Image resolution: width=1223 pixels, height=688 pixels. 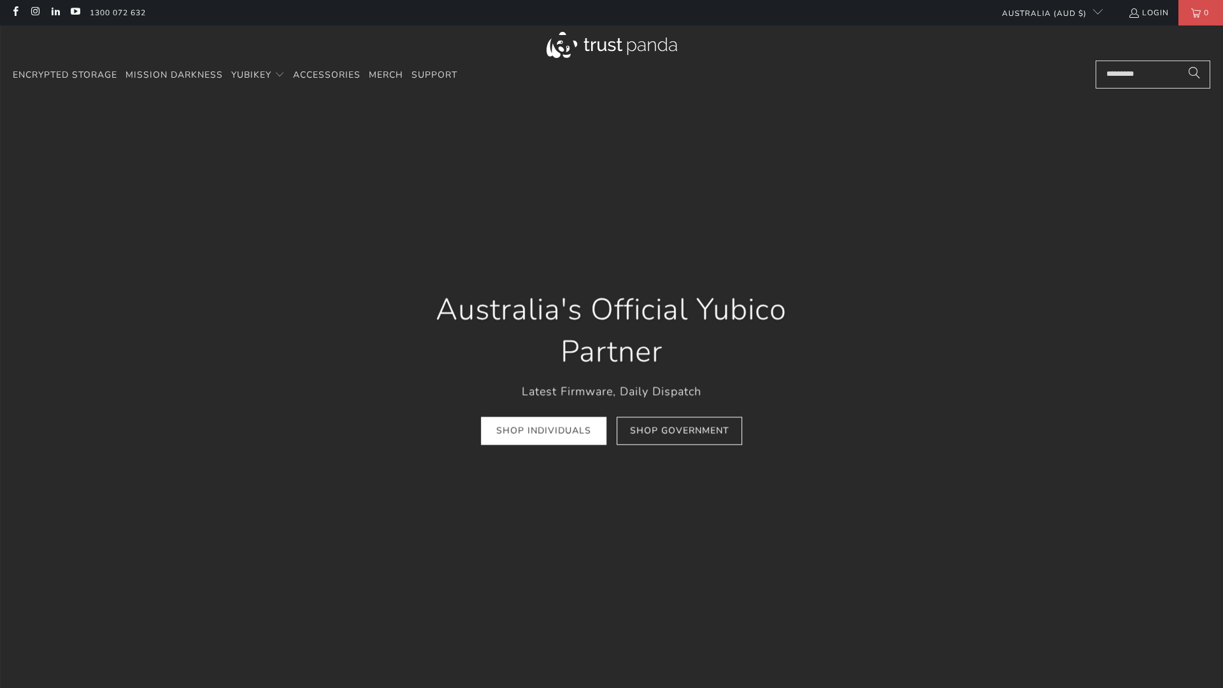 I want to click on input: Search..., so click(x=1153, y=75).